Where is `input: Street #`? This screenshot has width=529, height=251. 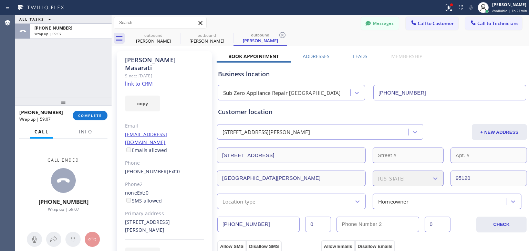
input: Street # is located at coordinates (408, 155).